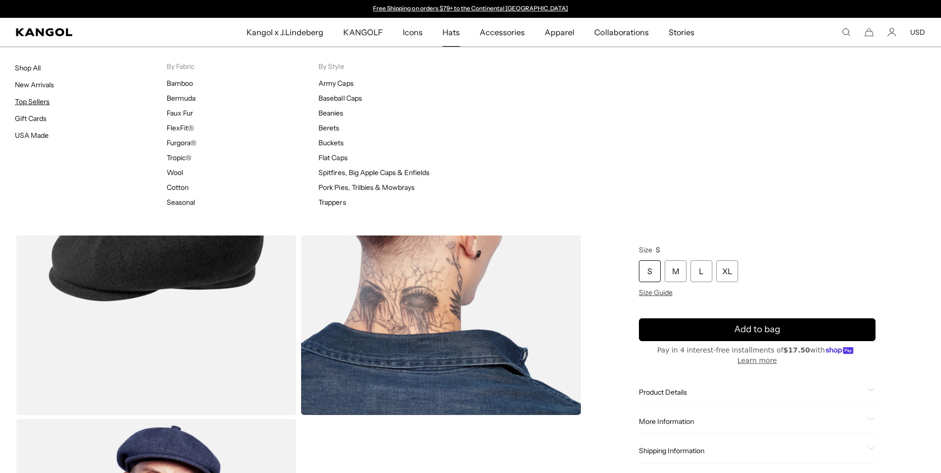  What do you see at coordinates (869, 32) in the screenshot?
I see `button: Cart` at bounding box center [869, 32].